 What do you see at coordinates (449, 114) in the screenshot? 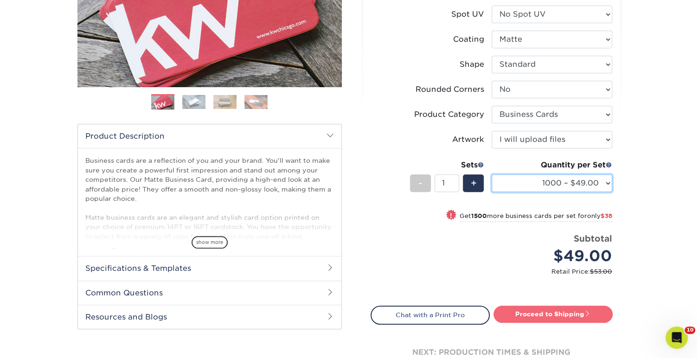
I see `div: Product Category` at bounding box center [449, 114].